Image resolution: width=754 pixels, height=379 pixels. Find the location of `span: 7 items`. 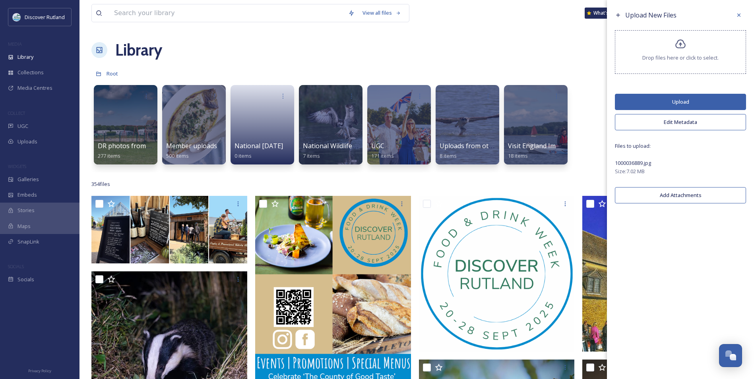

span: 7 items is located at coordinates (311, 156).